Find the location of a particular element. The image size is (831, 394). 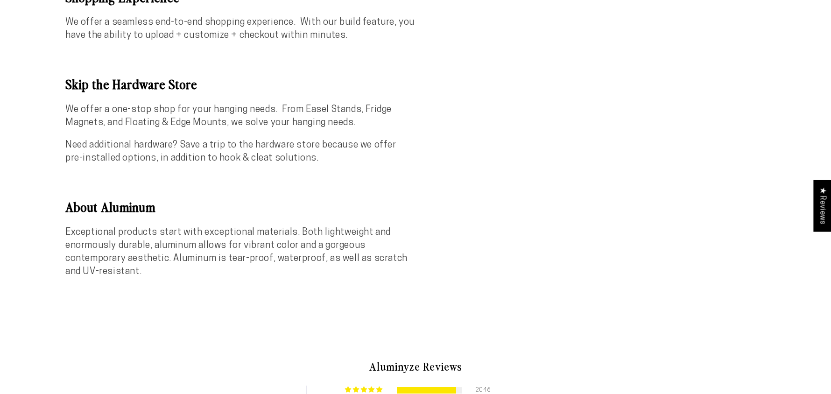

span: We offer a seamless end-to-end shopping experience. With our build feature, you have the ability ... is located at coordinates (240, 29).